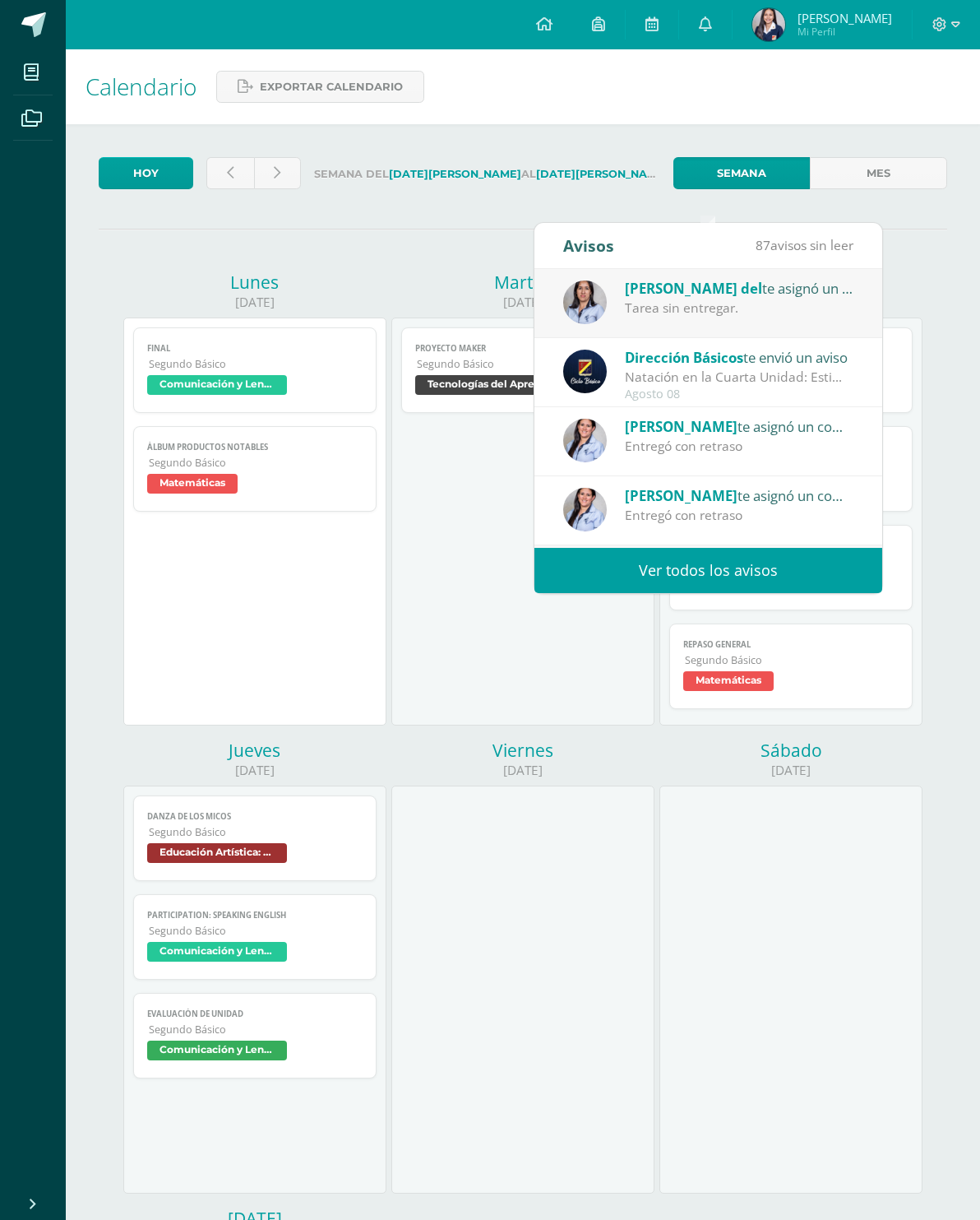 The image size is (980, 1220). I want to click on div: te asignó un comentario en 'Páginas del libro ecosistemas' para 'Ciencias Naturales', so click(739, 495).